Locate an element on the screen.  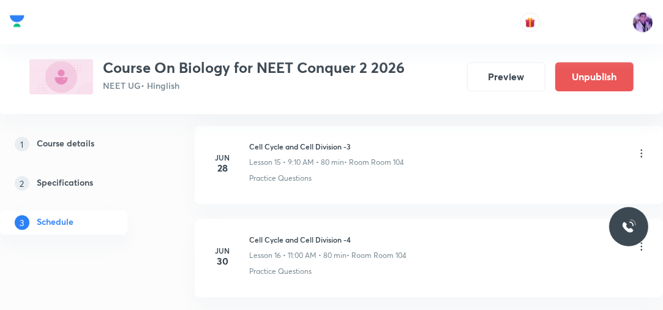
h5: Specifications is located at coordinates (65, 183).